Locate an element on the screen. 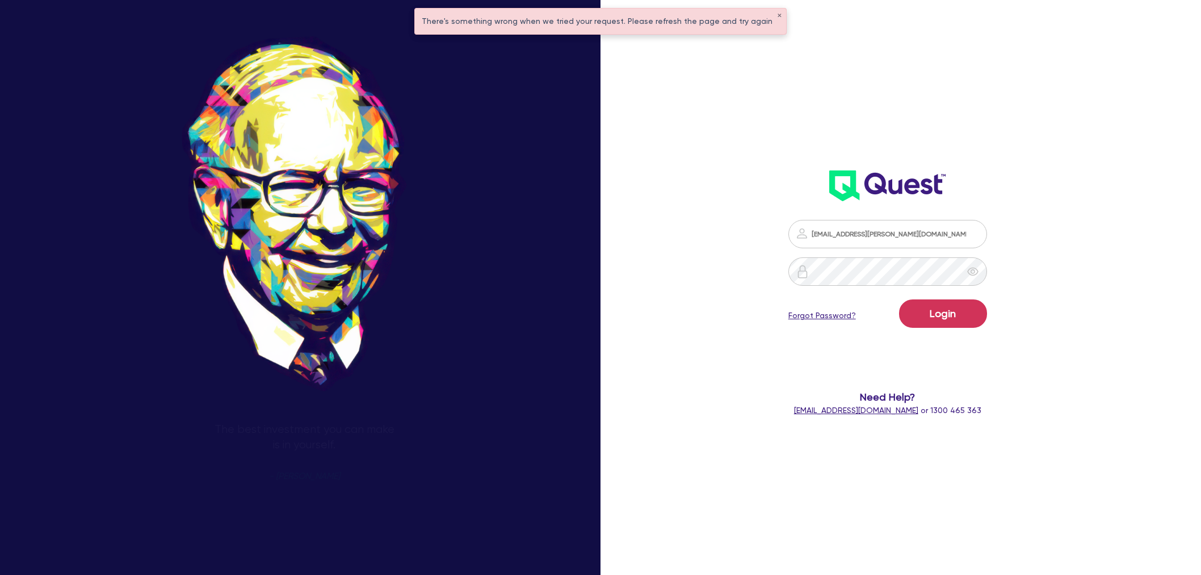 Image resolution: width=1201 pixels, height=575 pixels. span: Need Help? is located at coordinates (887, 396).